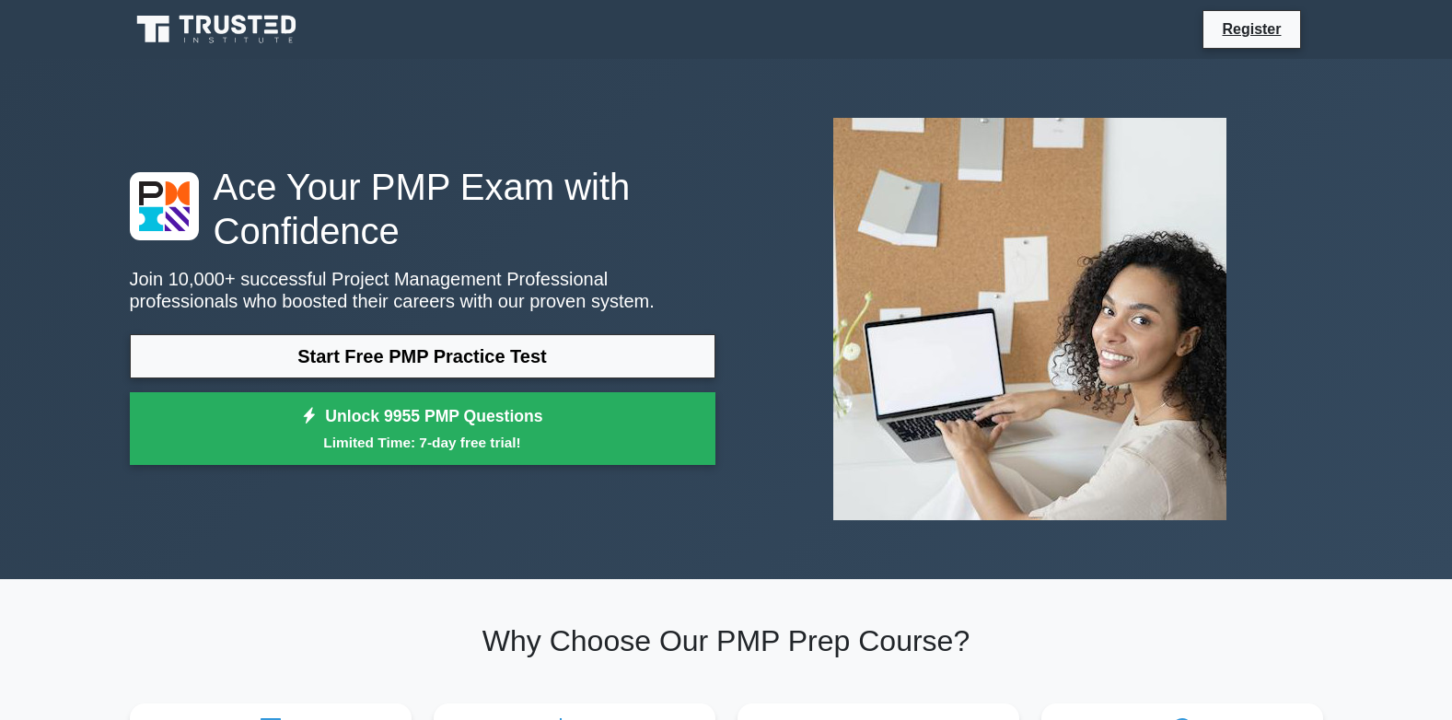 Image resolution: width=1452 pixels, height=720 pixels. Describe the element at coordinates (1251, 29) in the screenshot. I see `a: Register` at that location.